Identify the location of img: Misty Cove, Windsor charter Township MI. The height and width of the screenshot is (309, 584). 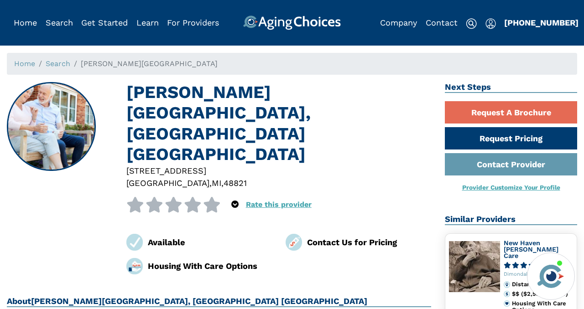
(52, 127).